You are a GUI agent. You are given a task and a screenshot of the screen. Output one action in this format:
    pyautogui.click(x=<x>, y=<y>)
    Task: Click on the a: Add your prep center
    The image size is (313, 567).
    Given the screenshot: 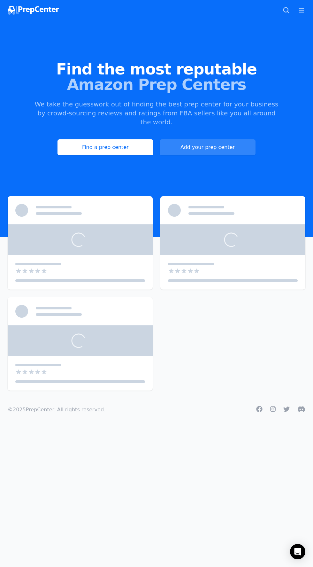 What is the action you would take?
    pyautogui.click(x=208, y=147)
    